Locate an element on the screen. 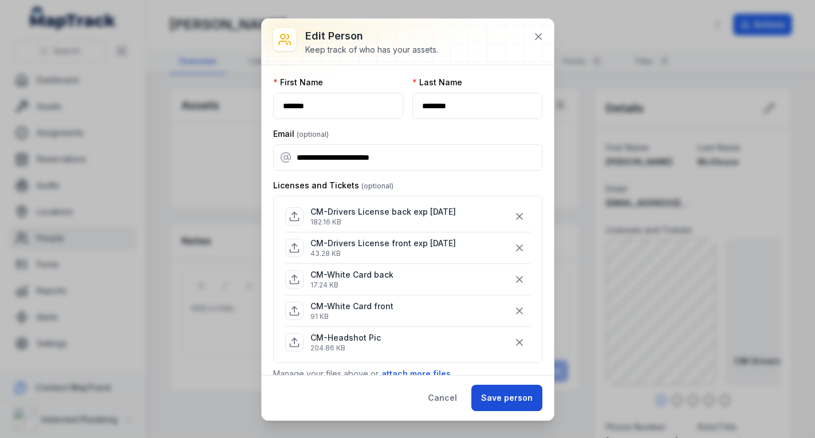  p: 17.24 KB is located at coordinates (352, 285).